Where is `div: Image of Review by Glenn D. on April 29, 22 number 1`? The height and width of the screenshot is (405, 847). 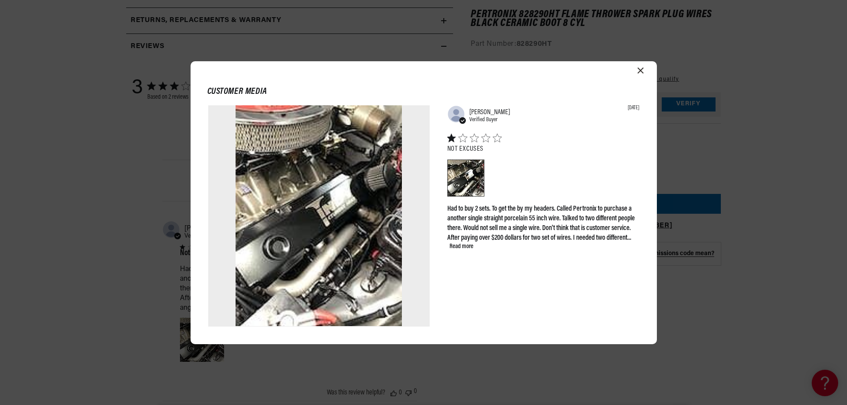
div: Image of Review by Glenn D. on April 29, 22 number 1 is located at coordinates (466, 178).